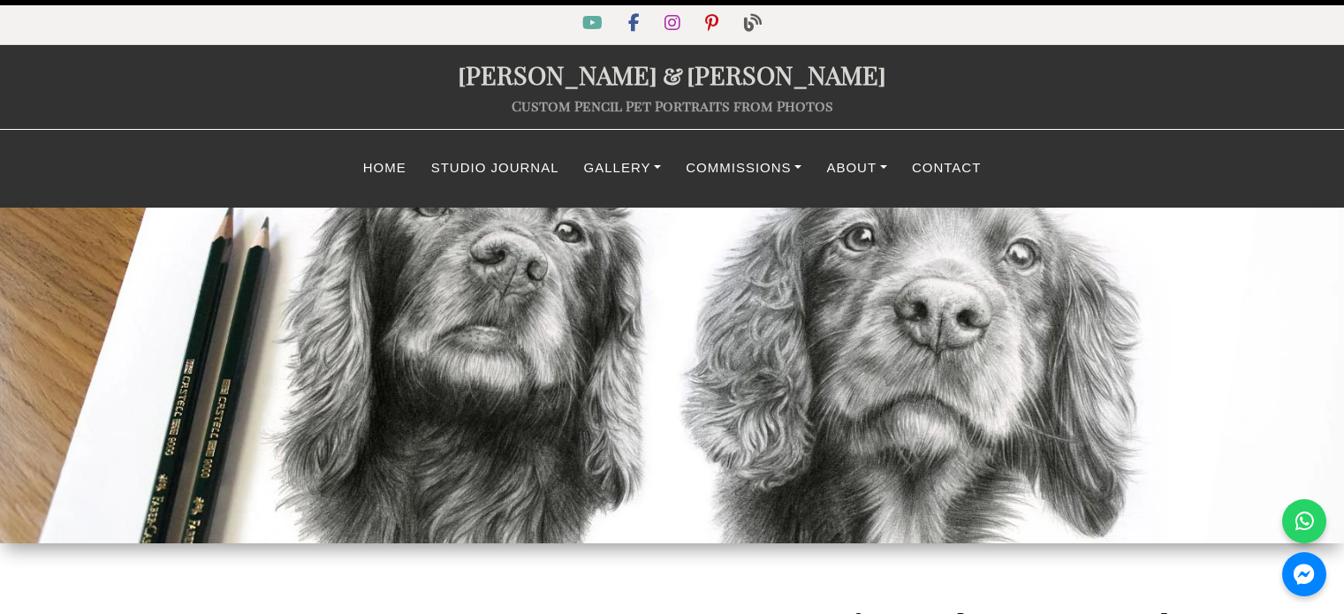 The height and width of the screenshot is (614, 1344). I want to click on a: Blog, so click(753, 24).